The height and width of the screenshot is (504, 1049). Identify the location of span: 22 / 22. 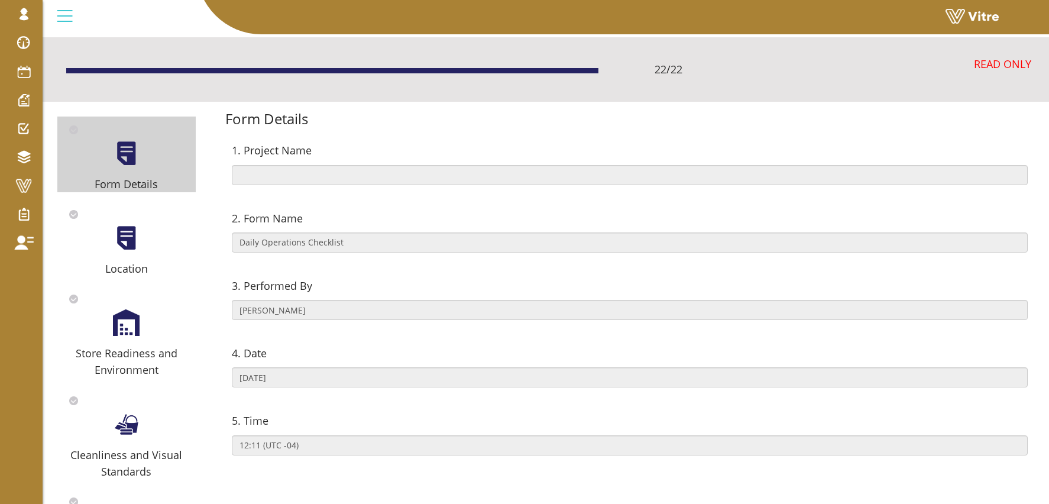
(668, 69).